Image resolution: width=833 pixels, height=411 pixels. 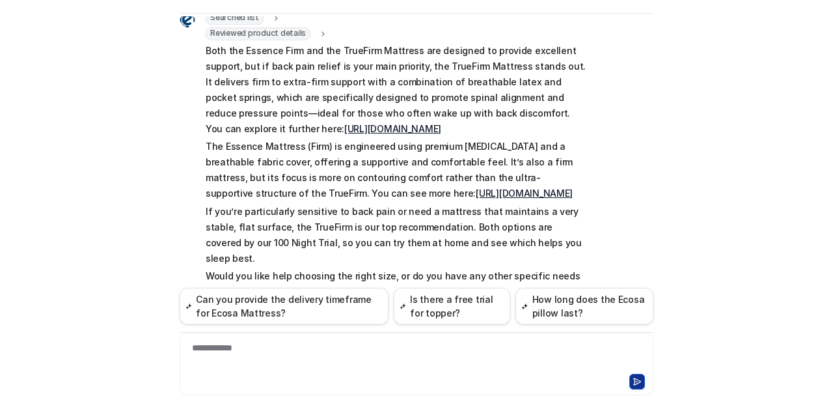 What do you see at coordinates (452, 306) in the screenshot?
I see `button: Is there a free trial for topper?` at bounding box center [452, 306].